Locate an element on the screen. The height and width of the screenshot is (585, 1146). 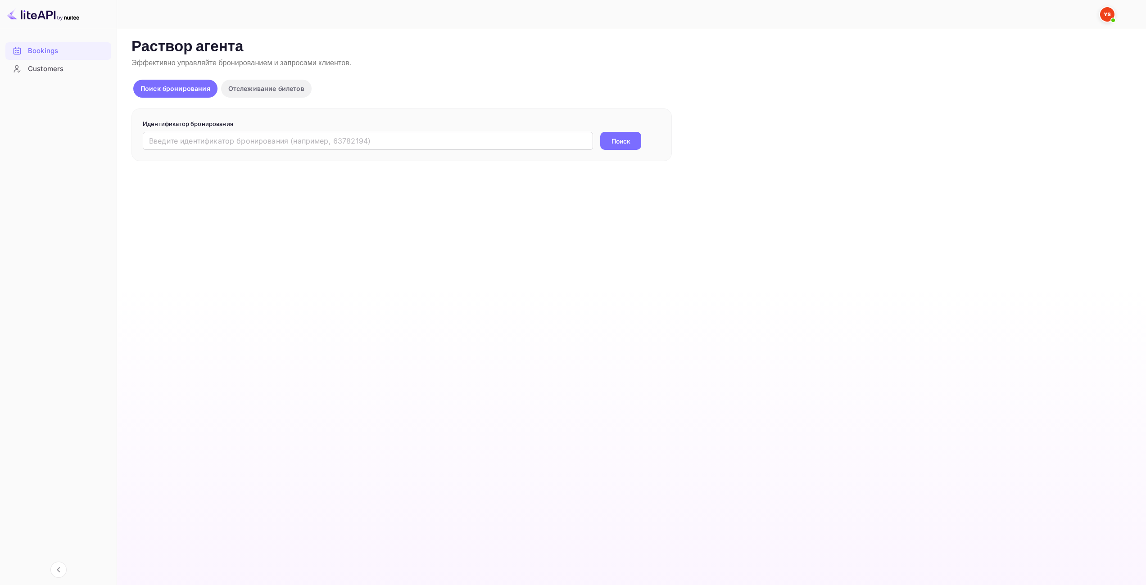
ya-tr-span: Идентификатор бронирования is located at coordinates (188, 124).